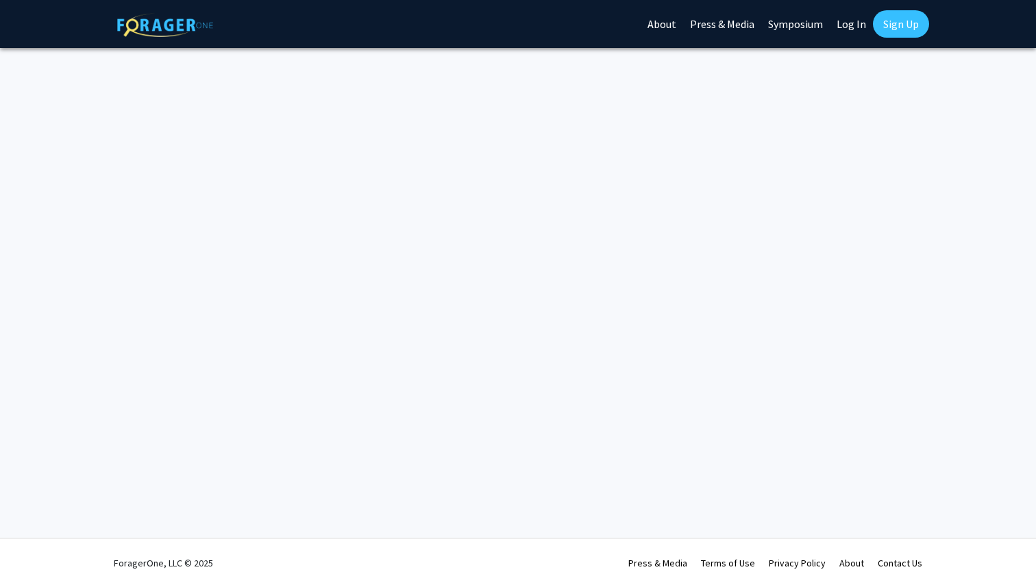 The height and width of the screenshot is (587, 1036). I want to click on a: About, so click(852, 563).